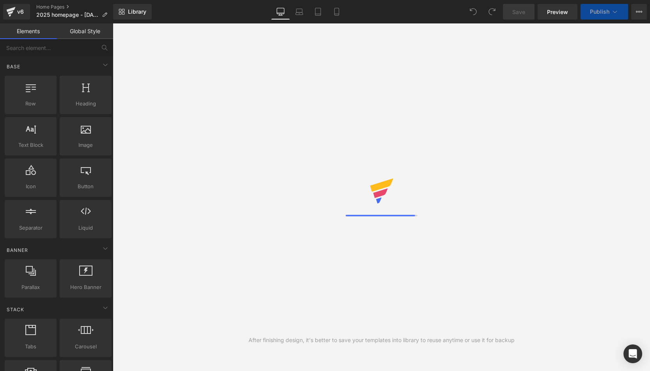 The height and width of the screenshot is (371, 650). I want to click on span: Row, so click(30, 103).